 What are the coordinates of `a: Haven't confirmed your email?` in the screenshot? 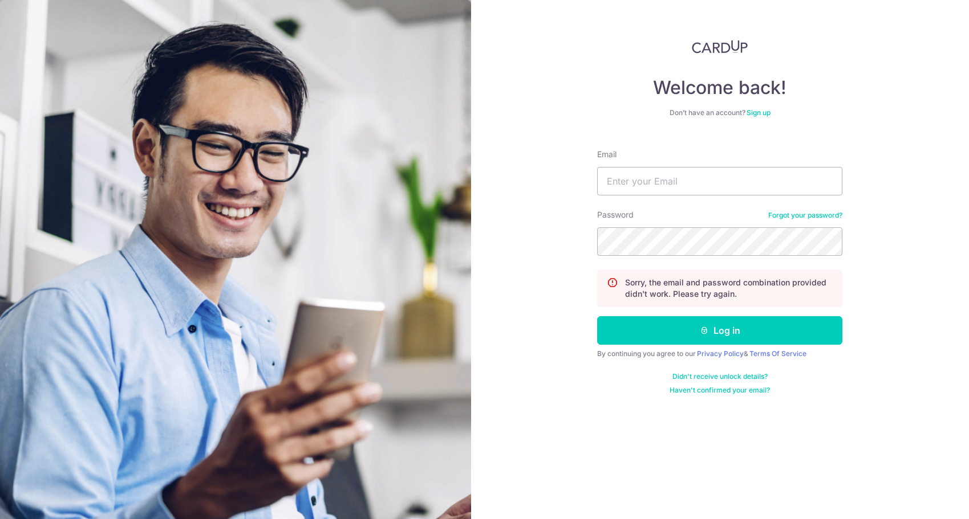 It's located at (719, 391).